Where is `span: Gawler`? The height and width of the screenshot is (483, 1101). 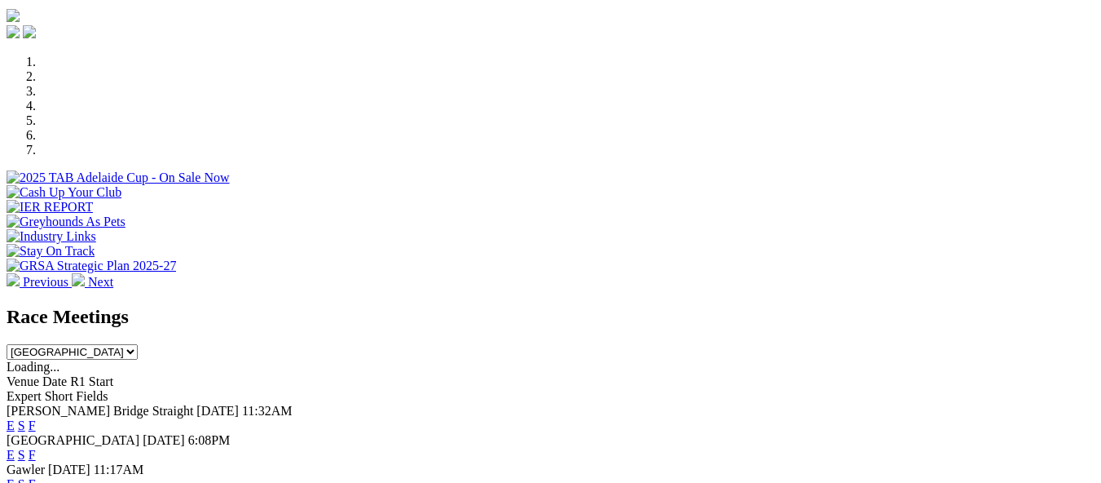 span: Gawler is located at coordinates (25, 469).